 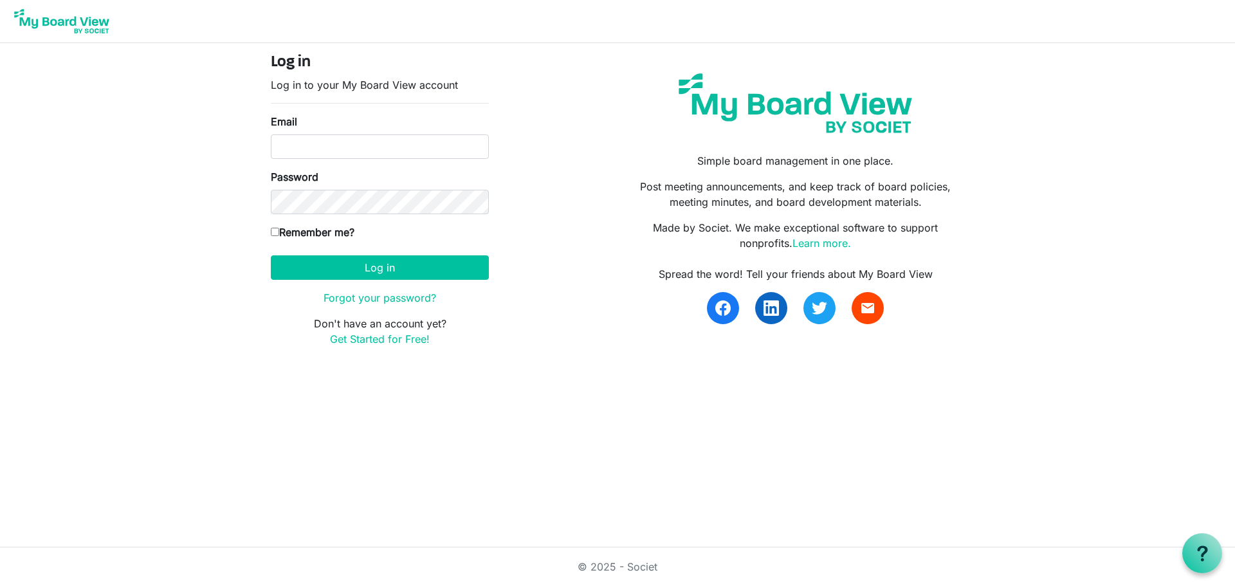 I want to click on p: Don't have an account yet?, so click(x=379, y=331).